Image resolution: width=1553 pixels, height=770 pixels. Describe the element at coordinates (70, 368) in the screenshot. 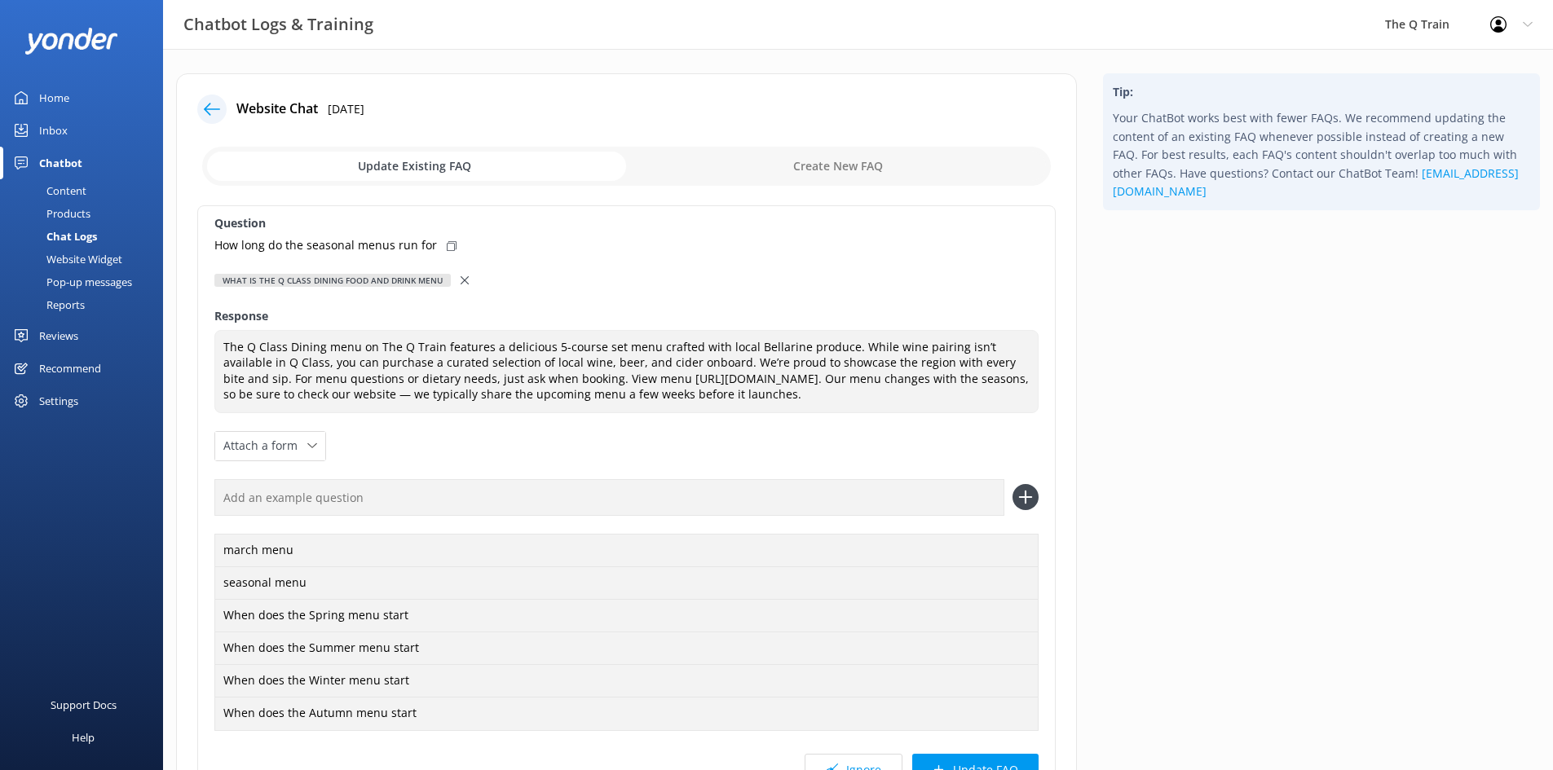

I see `div: Recommend` at that location.